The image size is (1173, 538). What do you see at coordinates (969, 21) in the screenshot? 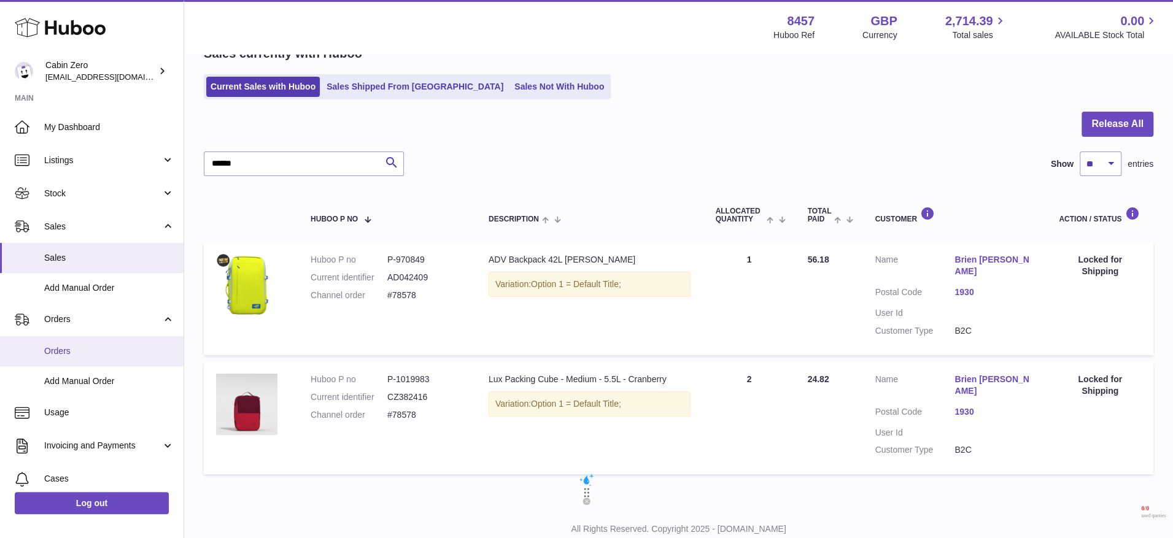
I see `span: 2,714.39` at bounding box center [969, 21].